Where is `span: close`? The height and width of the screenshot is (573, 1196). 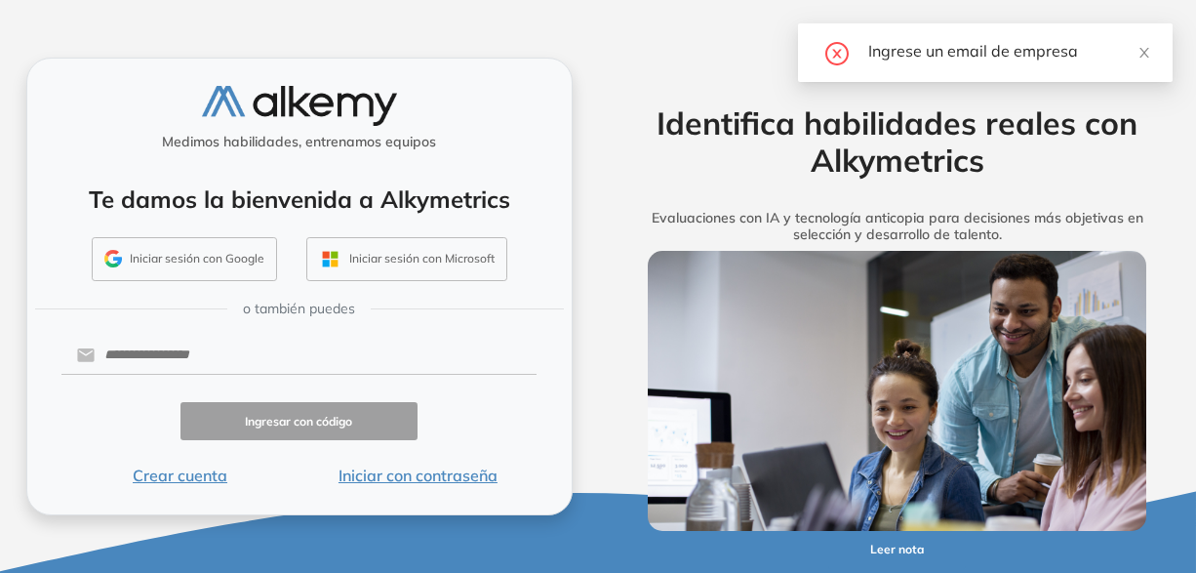
span: close is located at coordinates (1144, 53).